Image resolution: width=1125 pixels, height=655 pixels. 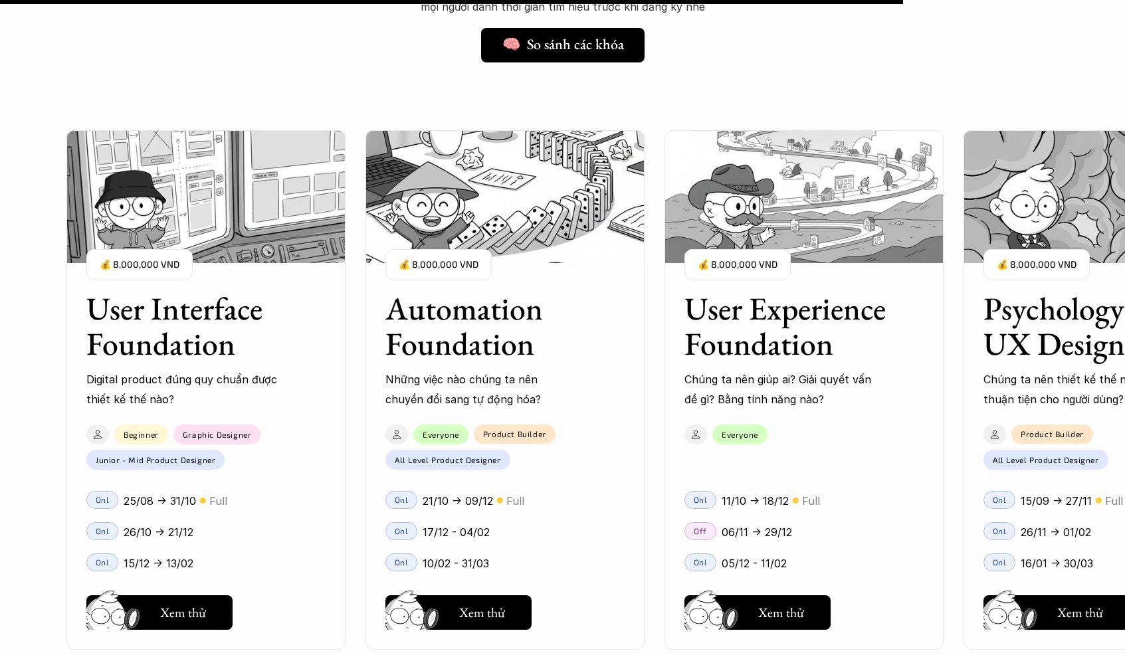 What do you see at coordinates (141, 434) in the screenshot?
I see `p: Beginner` at bounding box center [141, 434].